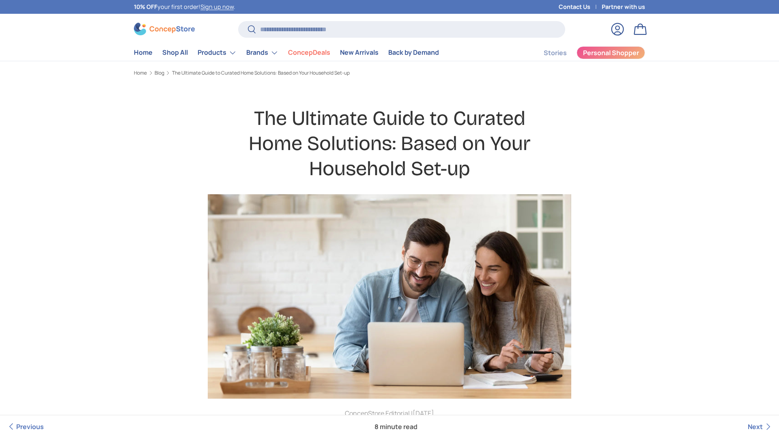 This screenshot has height=438, width=779. What do you see at coordinates (185, 7) in the screenshot?
I see `p: your first order! .` at bounding box center [185, 7].